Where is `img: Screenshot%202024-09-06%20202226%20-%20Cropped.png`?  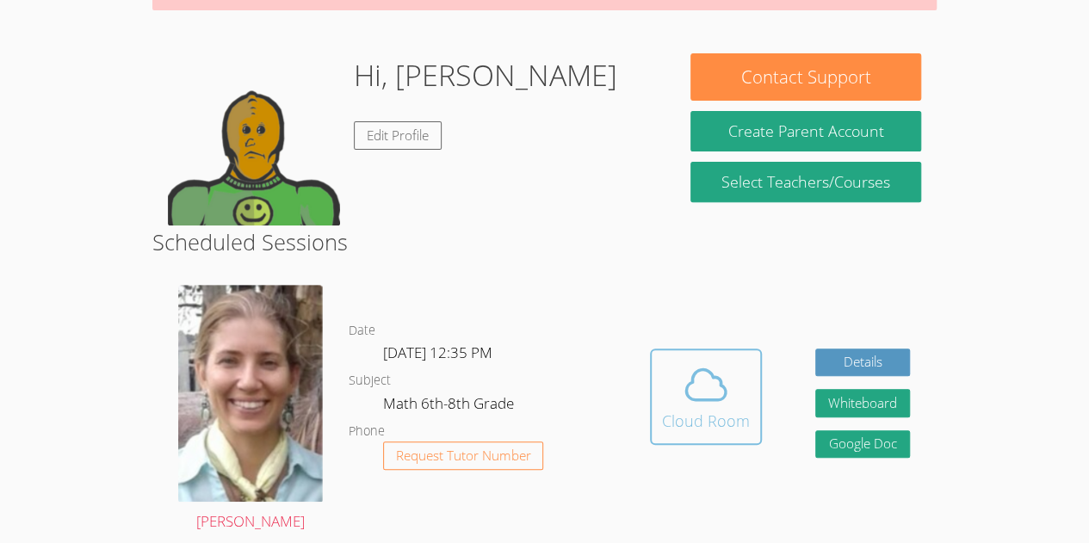 img: Screenshot%202024-09-06%20202226%20-%20Cropped.png is located at coordinates (251, 394).